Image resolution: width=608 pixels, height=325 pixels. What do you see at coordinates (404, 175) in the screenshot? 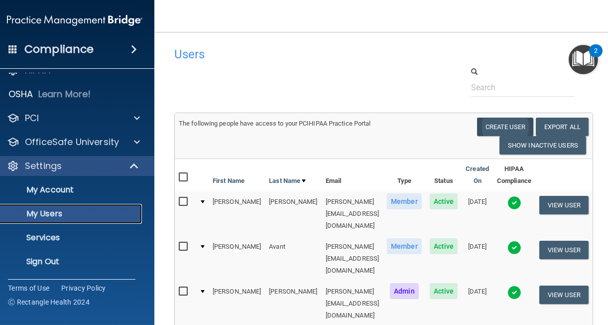
I see `th: Type` at bounding box center [404, 175].